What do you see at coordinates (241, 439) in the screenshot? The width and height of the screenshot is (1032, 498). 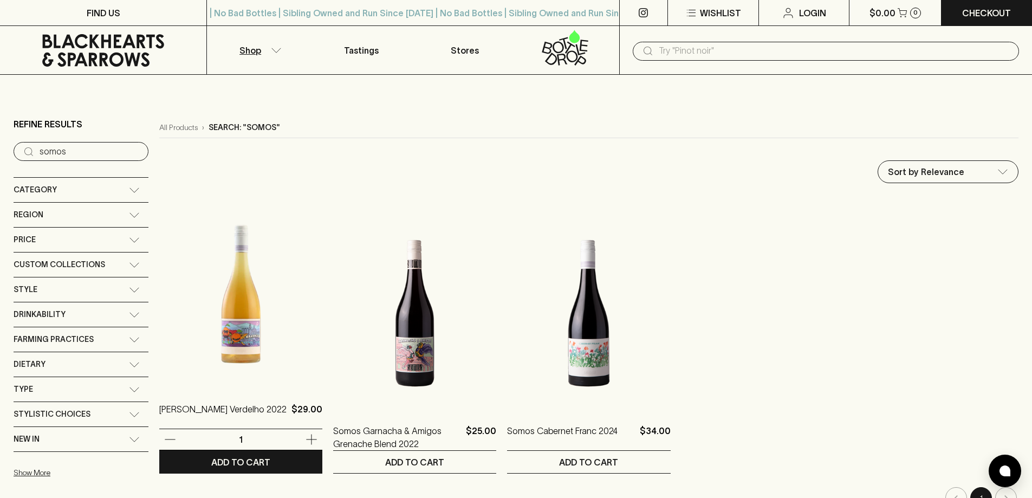 I see `p: 1` at bounding box center [241, 439].